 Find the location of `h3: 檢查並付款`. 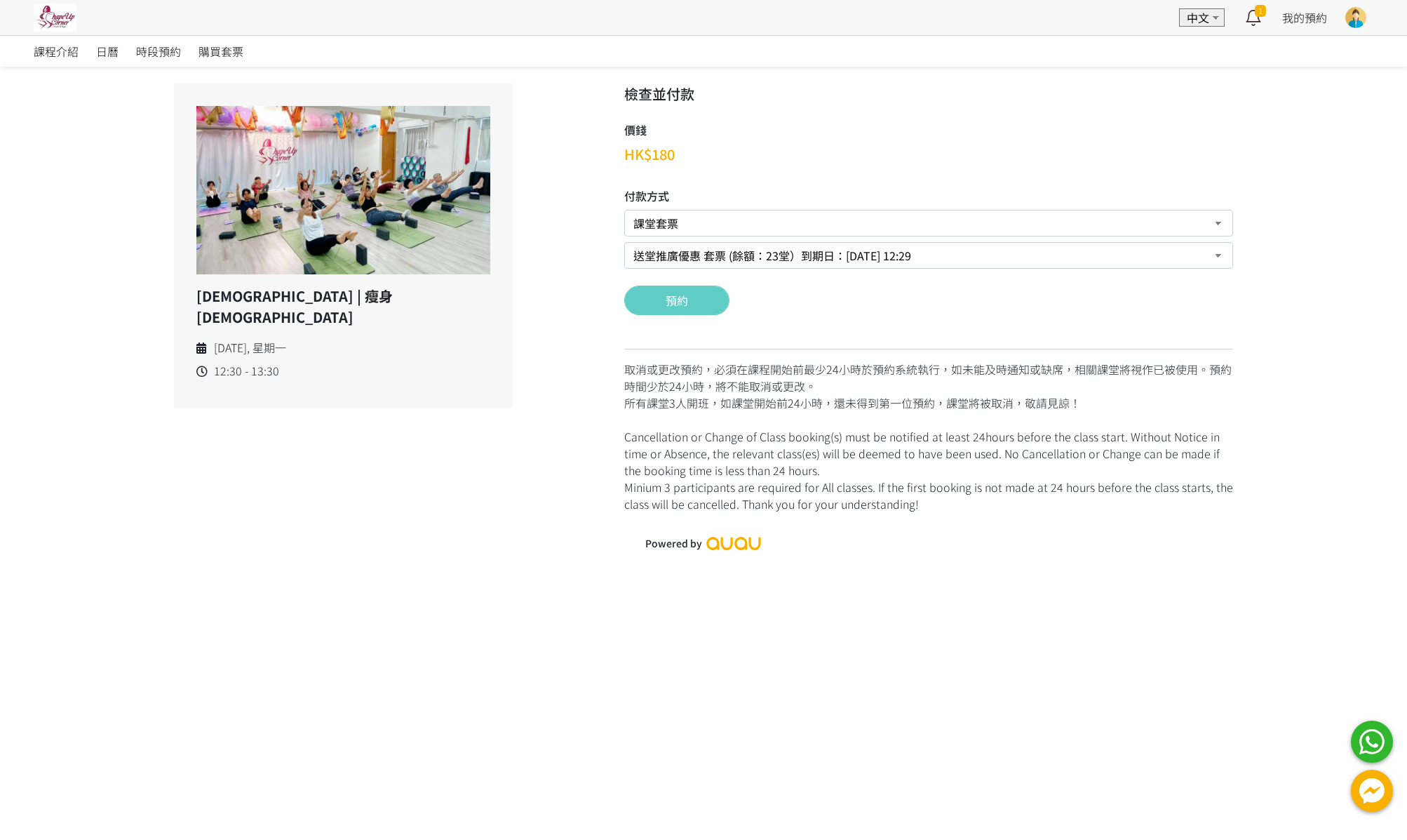

h3: 檢查並付款 is located at coordinates (928, 94).